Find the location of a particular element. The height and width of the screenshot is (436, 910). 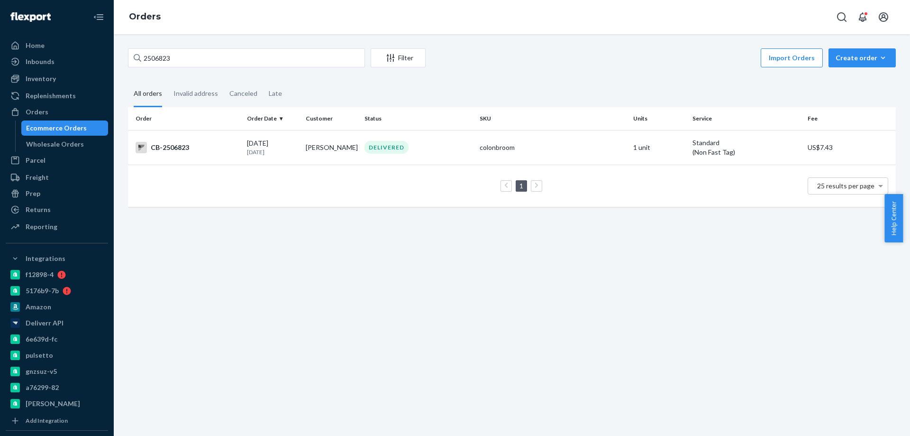

a: Replenishments is located at coordinates (57, 96).